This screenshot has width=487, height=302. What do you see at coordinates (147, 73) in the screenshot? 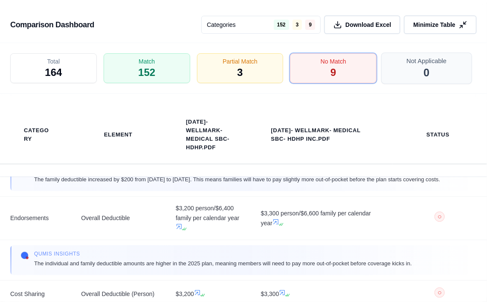
I see `span: 152` at bounding box center [147, 73].